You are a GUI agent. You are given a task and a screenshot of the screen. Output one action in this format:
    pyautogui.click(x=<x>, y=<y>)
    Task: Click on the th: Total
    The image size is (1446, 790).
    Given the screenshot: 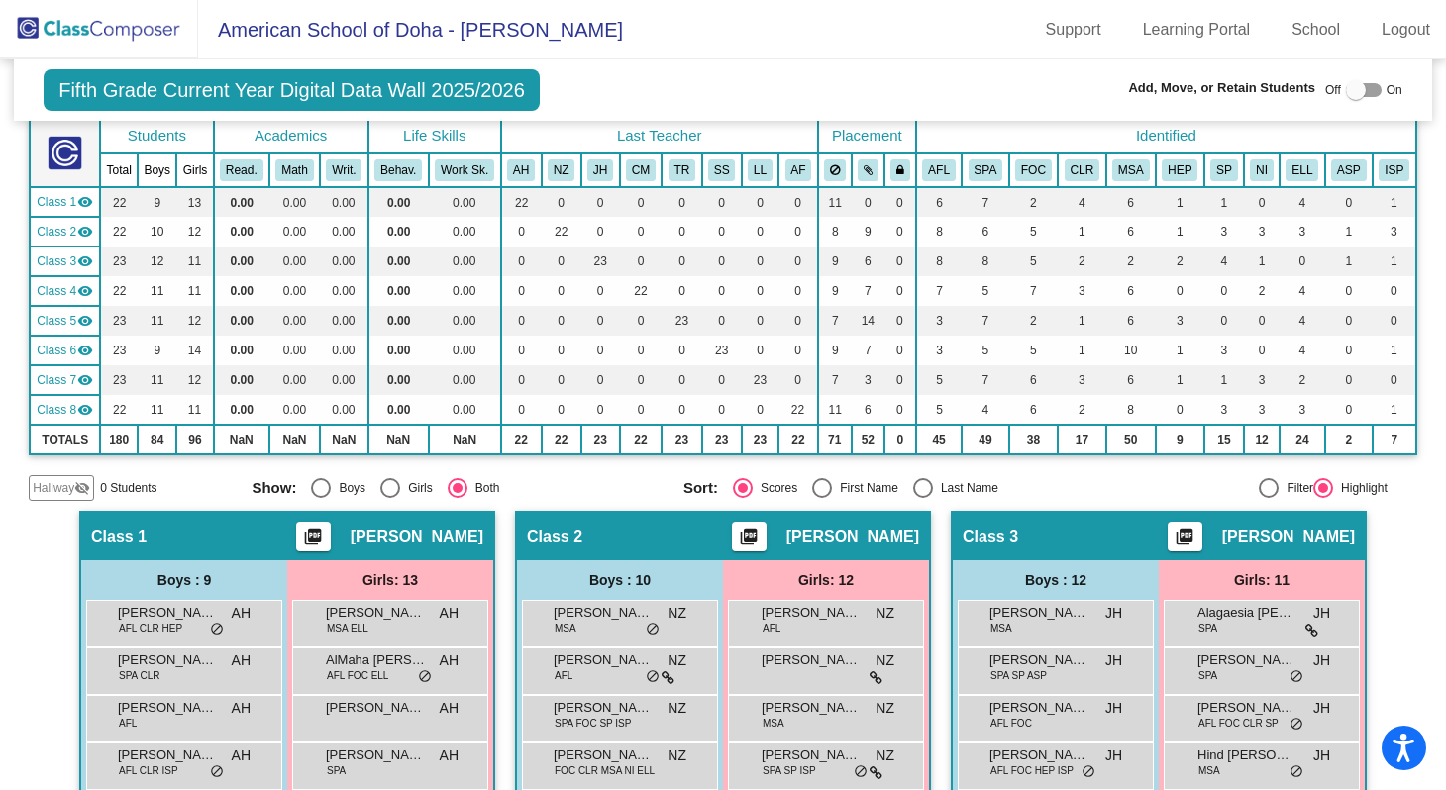 What is the action you would take?
    pyautogui.click(x=119, y=170)
    